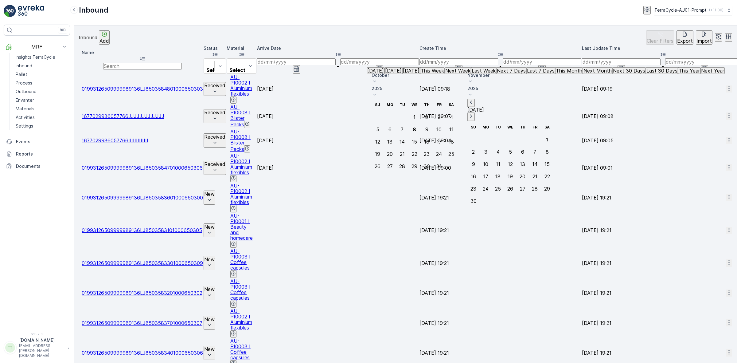 This screenshot has width=737, height=363. I want to click on span: 01993126509999989136LJ8503583601000650300, so click(142, 197).